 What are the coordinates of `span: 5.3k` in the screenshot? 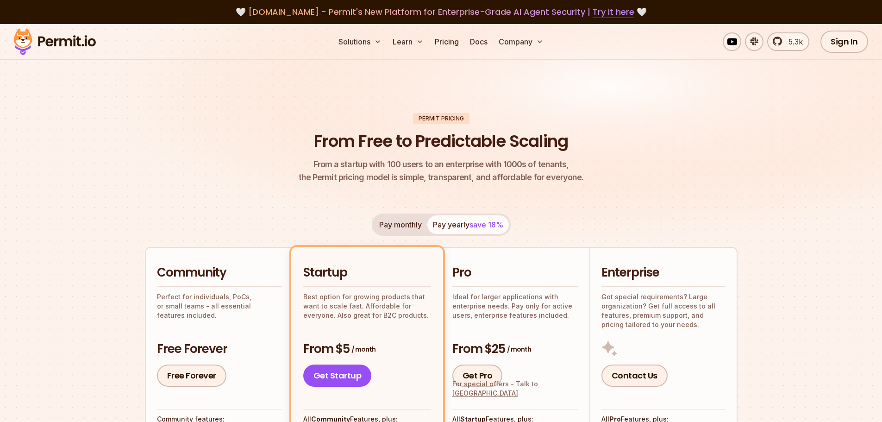 It's located at (793, 42).